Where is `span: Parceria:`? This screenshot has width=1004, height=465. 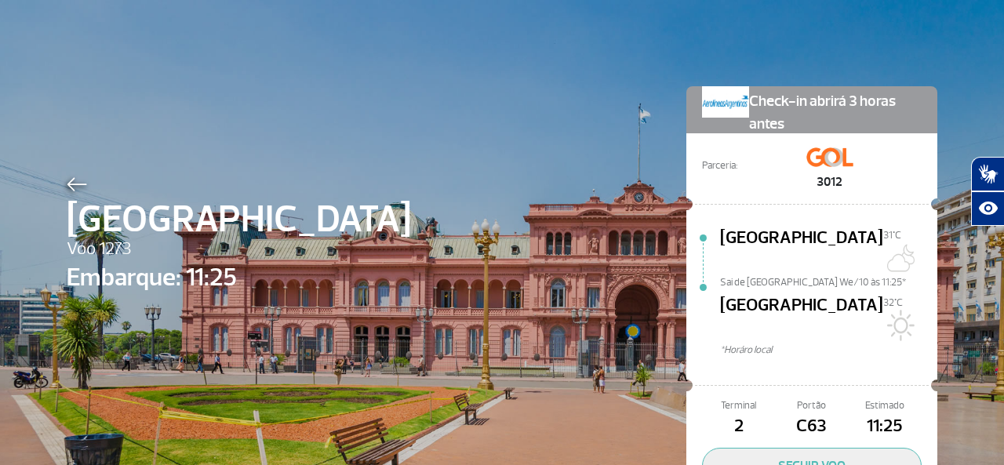
span: Parceria: is located at coordinates (719, 166).